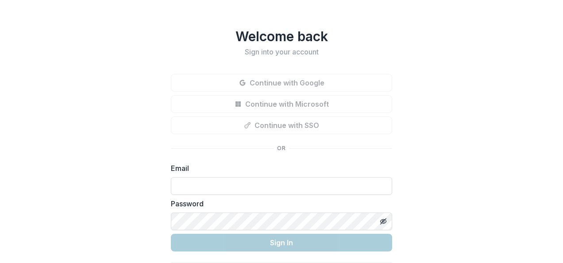 This screenshot has height=263, width=563. What do you see at coordinates (279, 204) in the screenshot?
I see `label: Password` at bounding box center [279, 204].